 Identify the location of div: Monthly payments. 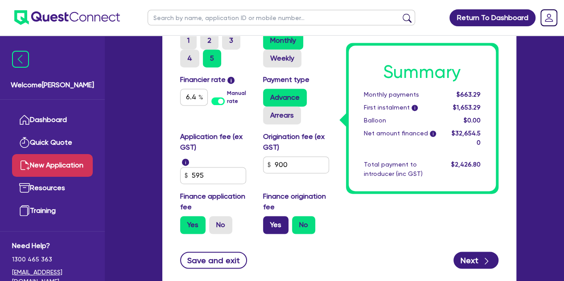
(400, 95).